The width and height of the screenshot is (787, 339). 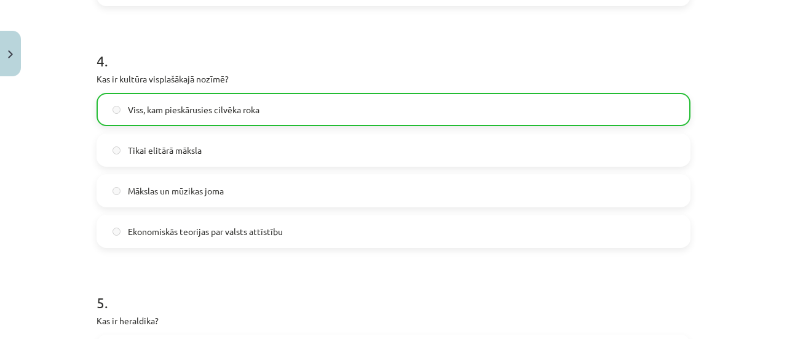 I want to click on input: Viss, kam pieskārusies cilvēka roka, so click(x=116, y=109).